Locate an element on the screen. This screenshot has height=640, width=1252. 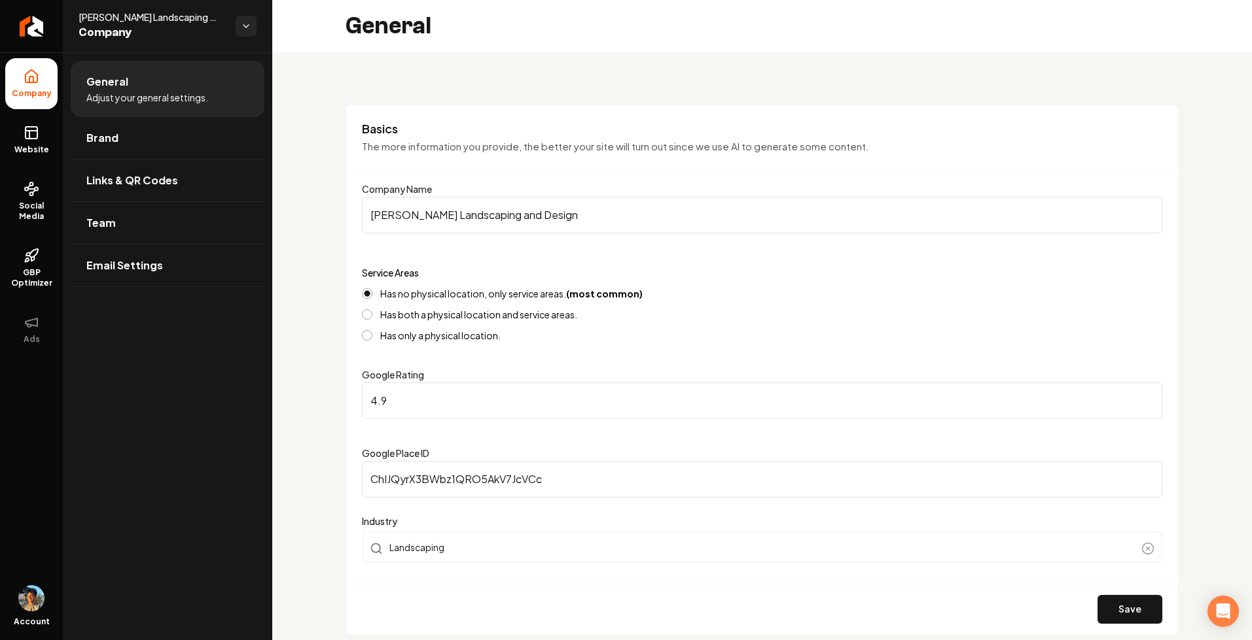
h2: General is located at coordinates (388, 26).